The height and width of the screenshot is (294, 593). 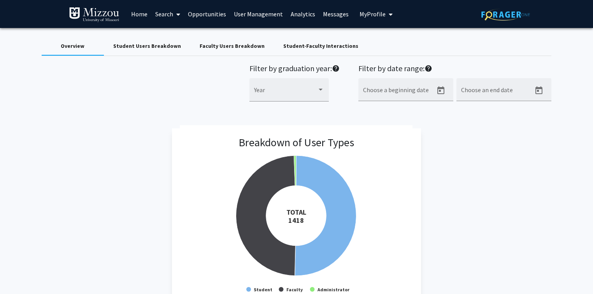 What do you see at coordinates (94, 15) in the screenshot?
I see `img: University of Missouri Logo` at bounding box center [94, 15].